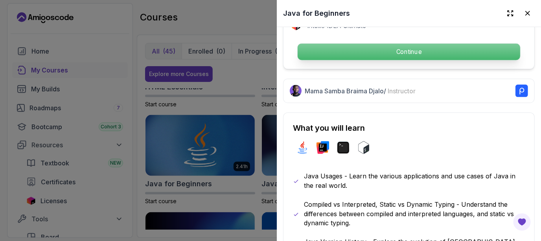  I want to click on span: Instructor, so click(401, 91).